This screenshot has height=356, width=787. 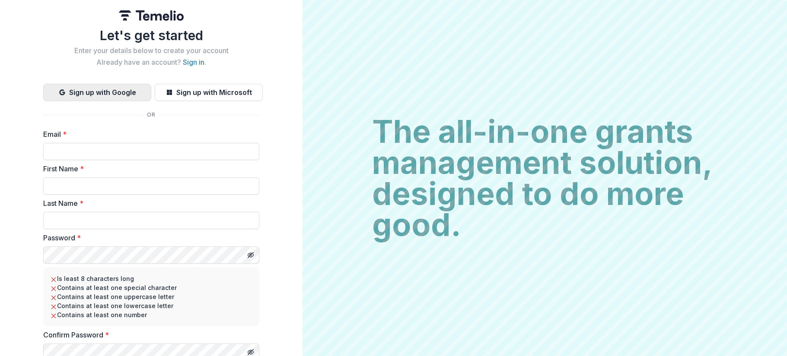 What do you see at coordinates (151, 62) in the screenshot?
I see `h2: Already have an account? .` at bounding box center [151, 62].